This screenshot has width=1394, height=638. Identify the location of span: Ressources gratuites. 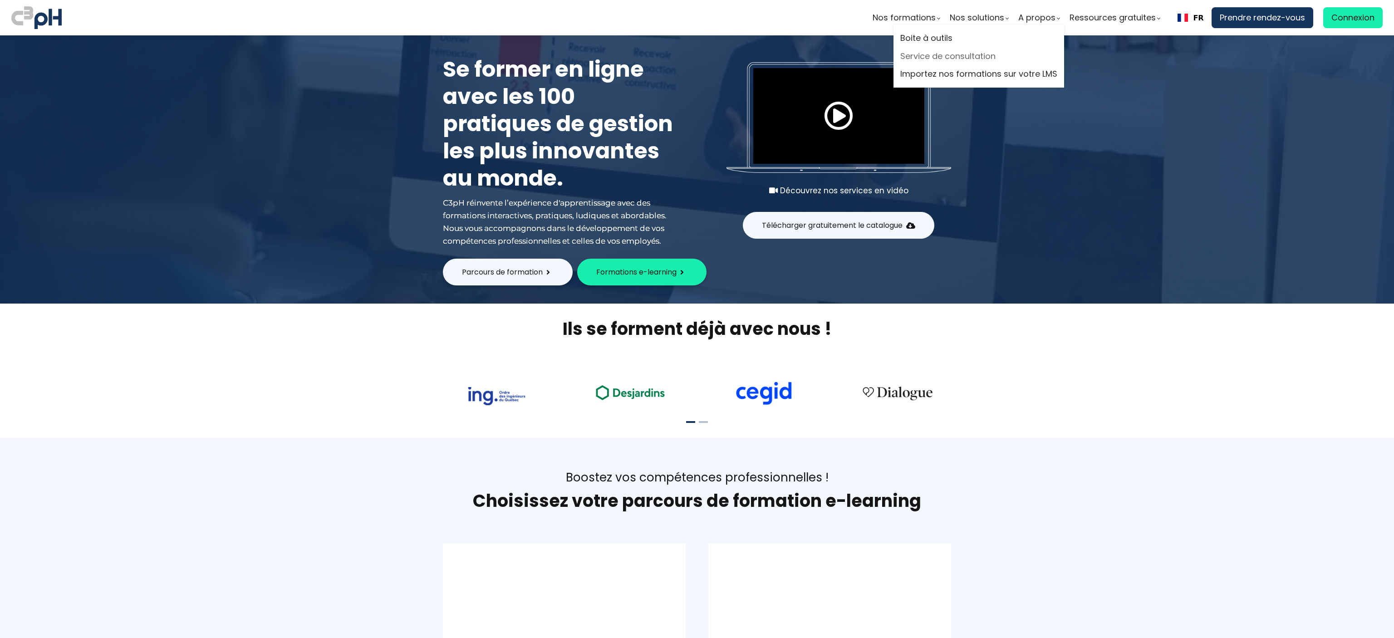
(1113, 18).